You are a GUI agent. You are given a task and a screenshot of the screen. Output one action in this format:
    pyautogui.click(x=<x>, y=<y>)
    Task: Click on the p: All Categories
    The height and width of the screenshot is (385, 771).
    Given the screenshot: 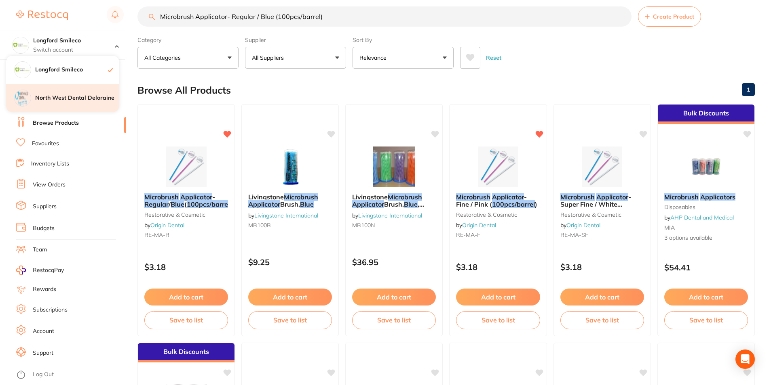 What is the action you would take?
    pyautogui.click(x=164, y=58)
    